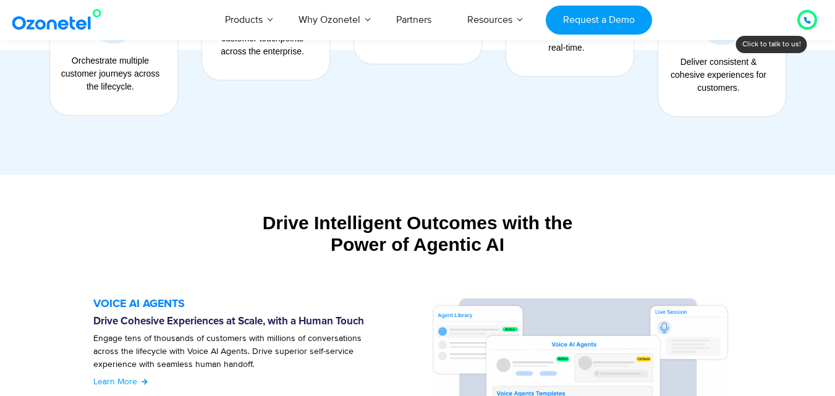 The height and width of the screenshot is (396, 835). What do you see at coordinates (256, 304) in the screenshot?
I see `h5: VOICE AI AGENTS` at bounding box center [256, 304].